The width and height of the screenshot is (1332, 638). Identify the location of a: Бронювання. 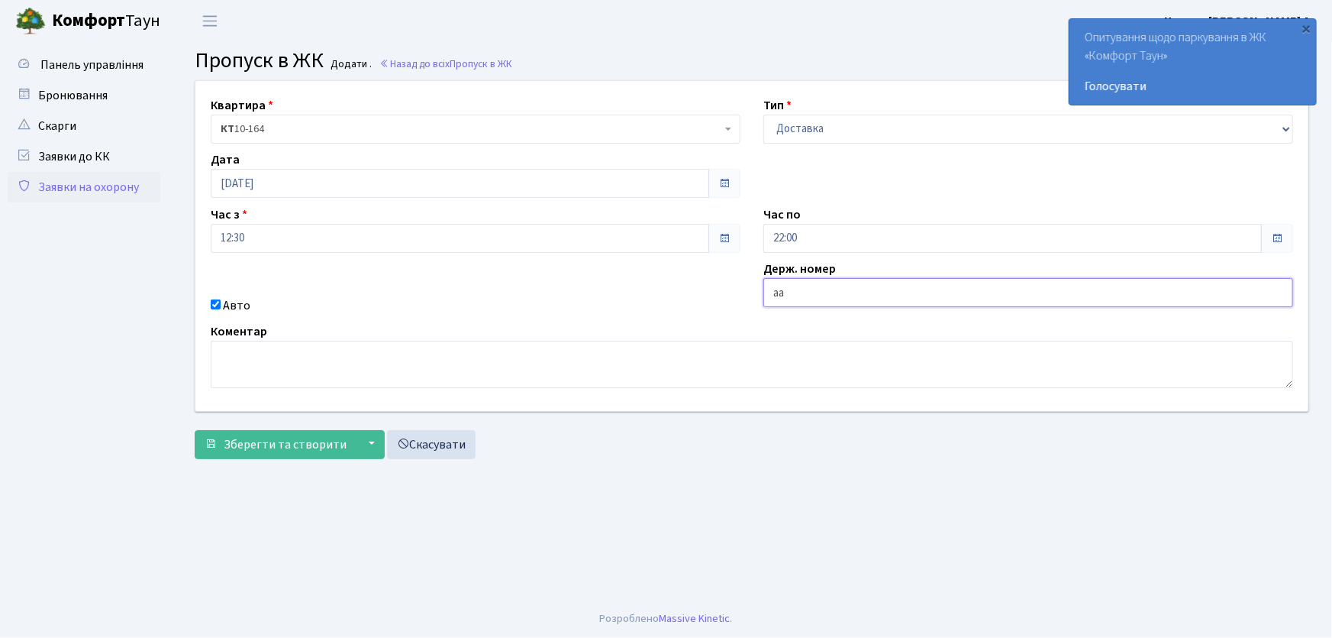
(84, 95).